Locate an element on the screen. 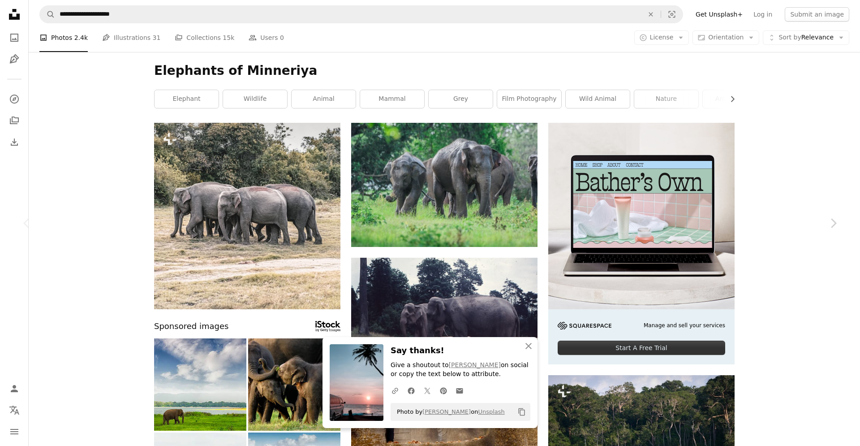  button: Visual search is located at coordinates (672, 14).